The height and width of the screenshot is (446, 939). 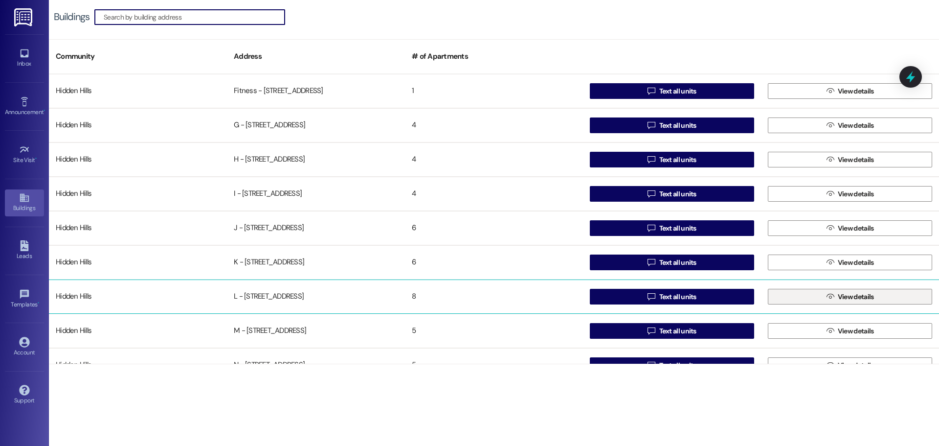 What do you see at coordinates (494, 296) in the screenshot?
I see `div: 8` at bounding box center [494, 296].